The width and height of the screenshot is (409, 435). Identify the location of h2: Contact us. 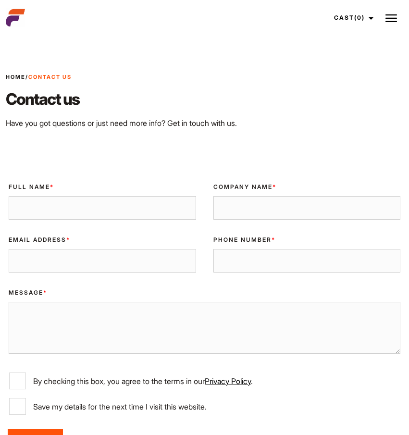
(204, 99).